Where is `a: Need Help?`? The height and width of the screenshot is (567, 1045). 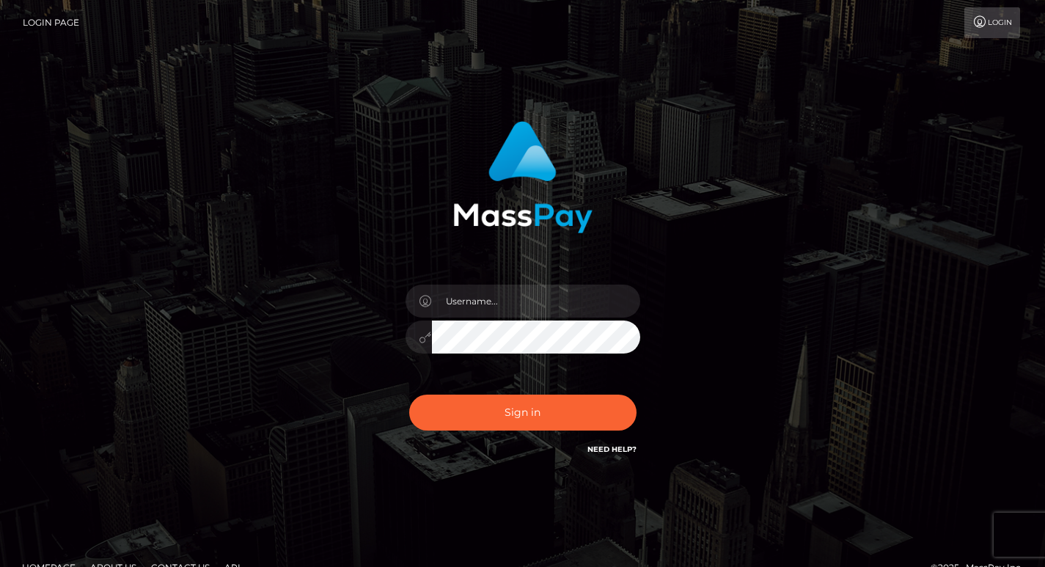 a: Need Help? is located at coordinates (612, 449).